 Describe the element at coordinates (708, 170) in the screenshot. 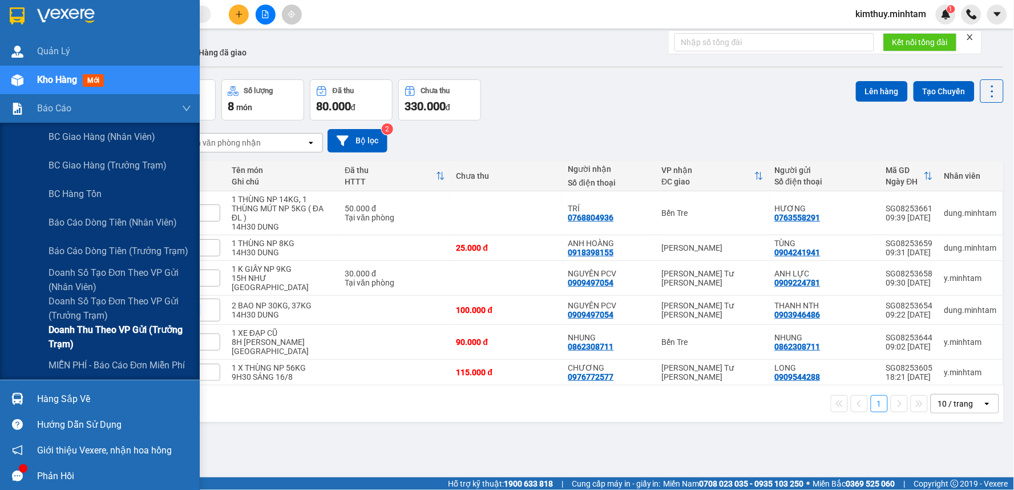

I see `div: VP nhận` at that location.